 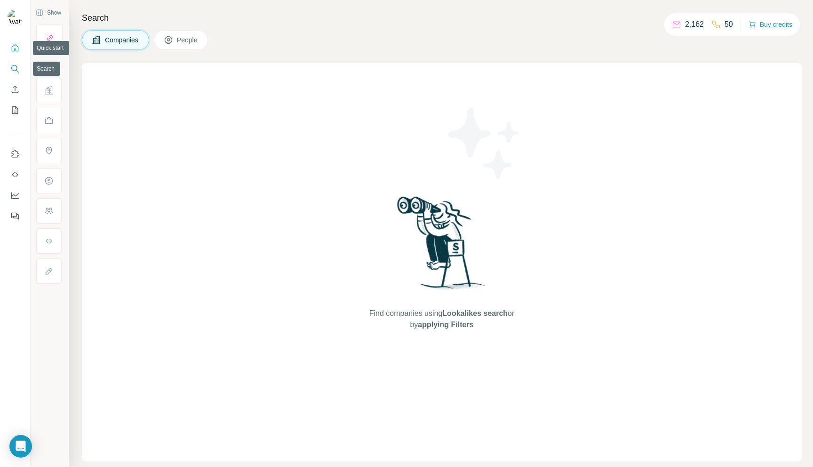 What do you see at coordinates (15, 69) in the screenshot?
I see `button: Search` at bounding box center [15, 69].